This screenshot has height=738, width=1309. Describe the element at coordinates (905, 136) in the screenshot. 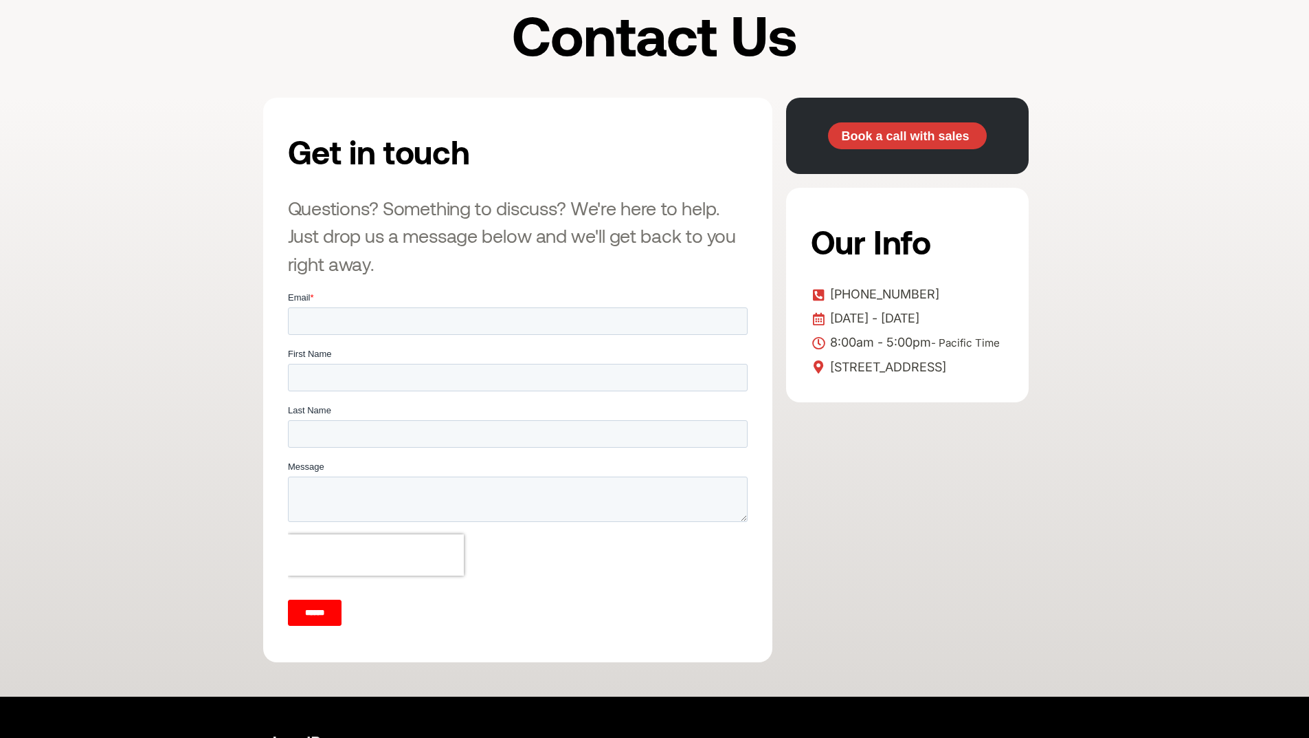

I see `span: Book a call with sales` at that location.